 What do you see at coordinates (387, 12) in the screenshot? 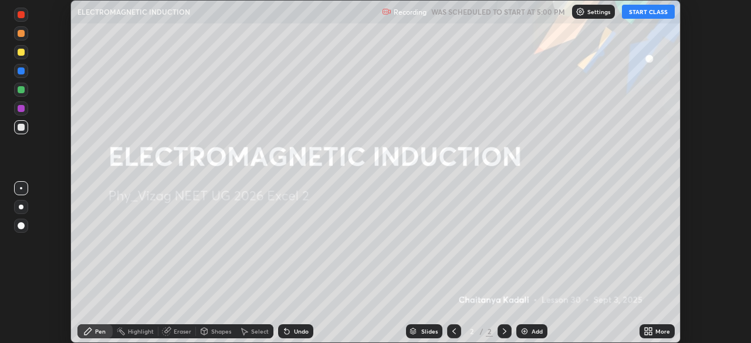
I see `img: recording.375f2c34.svg` at bounding box center [387, 12].